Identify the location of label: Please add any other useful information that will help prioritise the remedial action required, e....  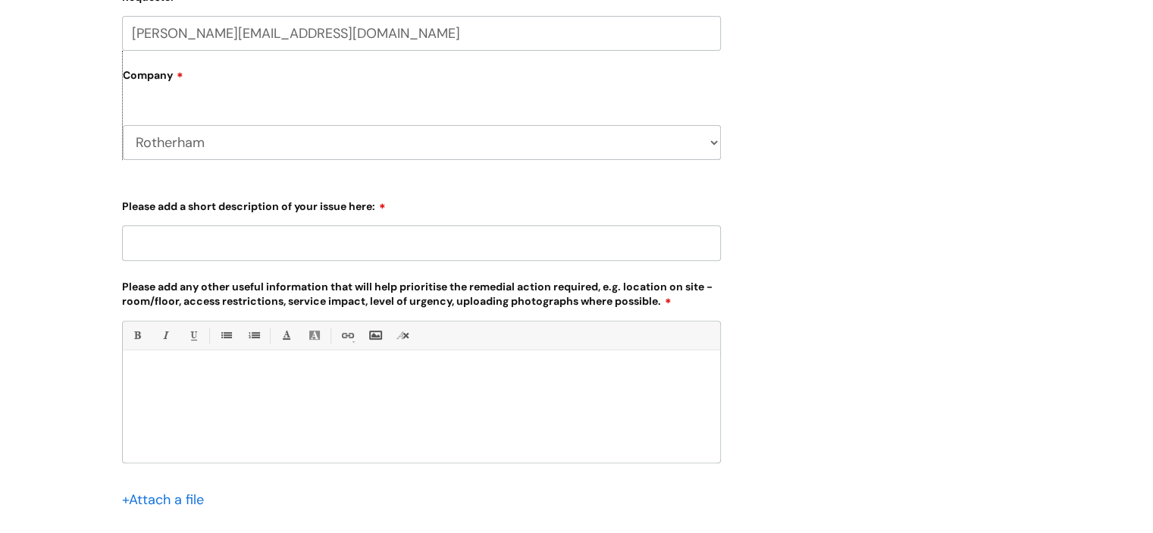
(422, 293).